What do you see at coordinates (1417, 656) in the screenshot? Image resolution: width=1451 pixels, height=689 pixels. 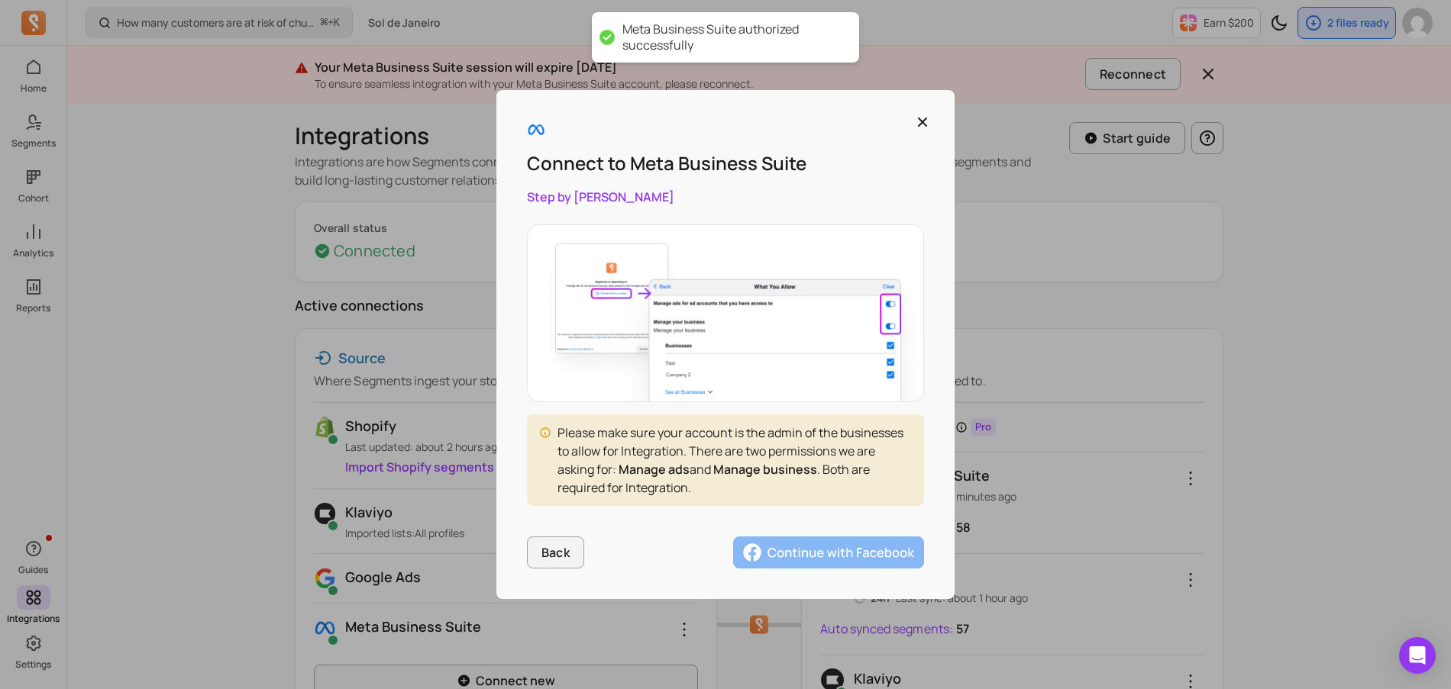 I see `div: Open Intercom Messenger` at bounding box center [1417, 656].